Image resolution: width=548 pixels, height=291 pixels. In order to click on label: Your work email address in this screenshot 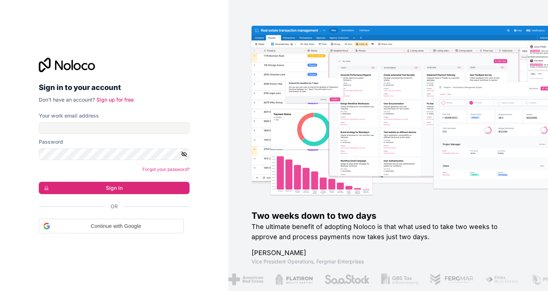, I will do `click(69, 116)`.